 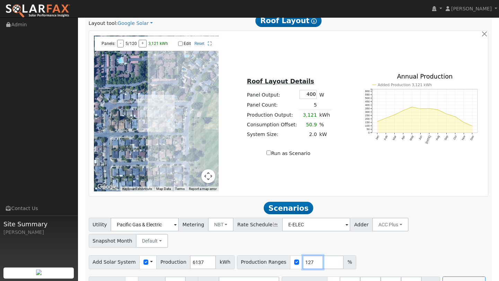 What do you see at coordinates (272, 135) in the screenshot?
I see `td: System Size:` at bounding box center [272, 135].